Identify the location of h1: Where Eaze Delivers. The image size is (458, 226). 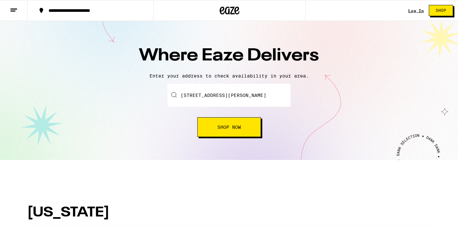
(229, 56).